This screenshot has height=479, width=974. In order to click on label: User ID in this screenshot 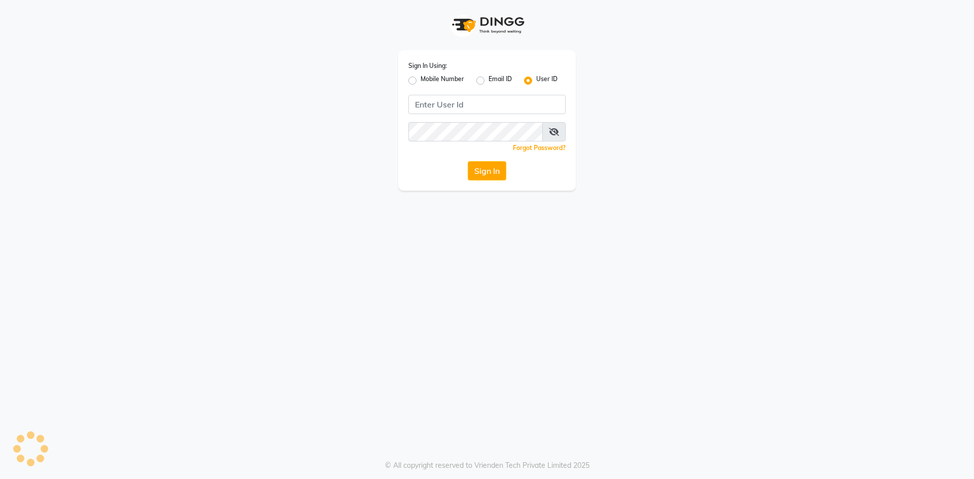, I will do `click(547, 81)`.